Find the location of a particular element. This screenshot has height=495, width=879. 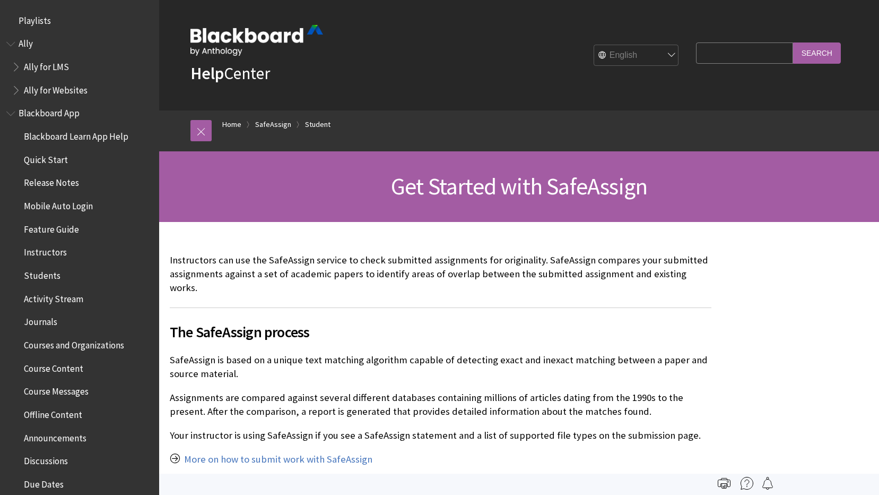

span: Release Notes is located at coordinates (51, 181).